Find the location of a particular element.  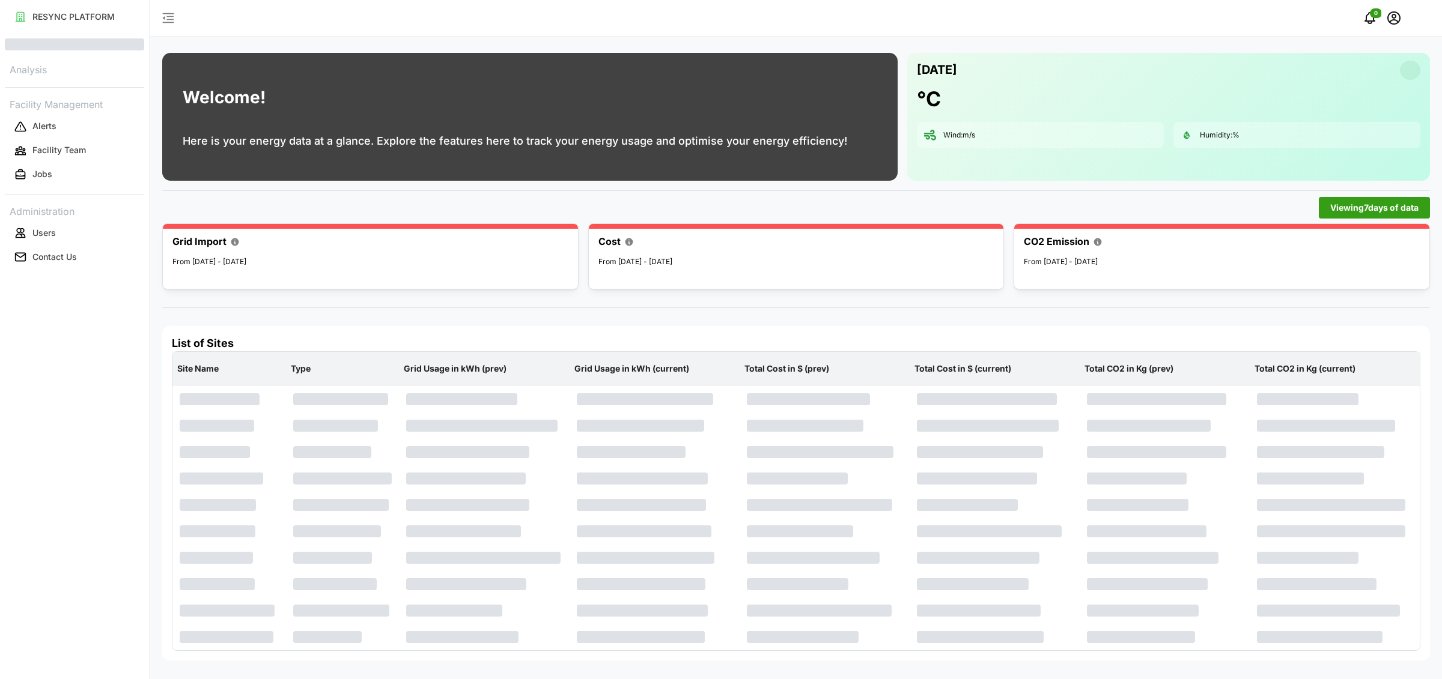

button: schedule is located at coordinates (1394, 18).